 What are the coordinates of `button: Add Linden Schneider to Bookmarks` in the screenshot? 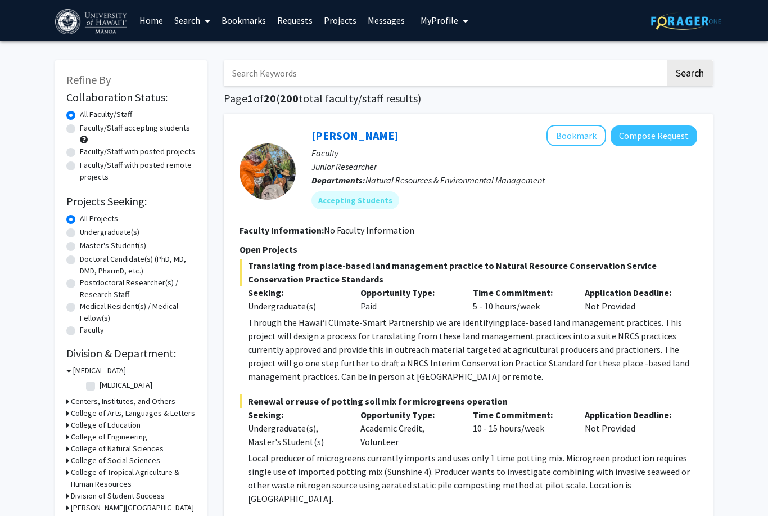 It's located at (576, 136).